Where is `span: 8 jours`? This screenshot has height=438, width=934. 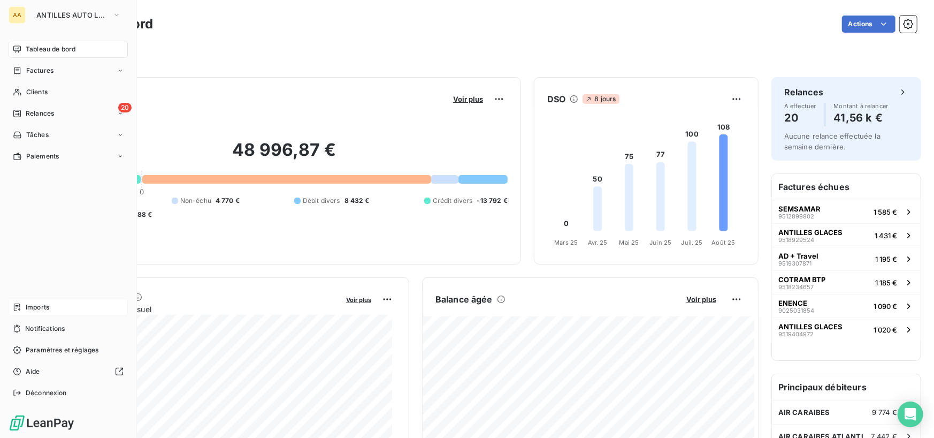
span: 8 jours is located at coordinates (601, 99).